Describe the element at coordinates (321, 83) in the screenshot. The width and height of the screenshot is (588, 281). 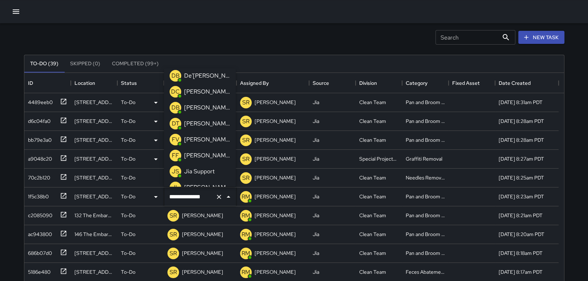
I see `div: Source` at that location.